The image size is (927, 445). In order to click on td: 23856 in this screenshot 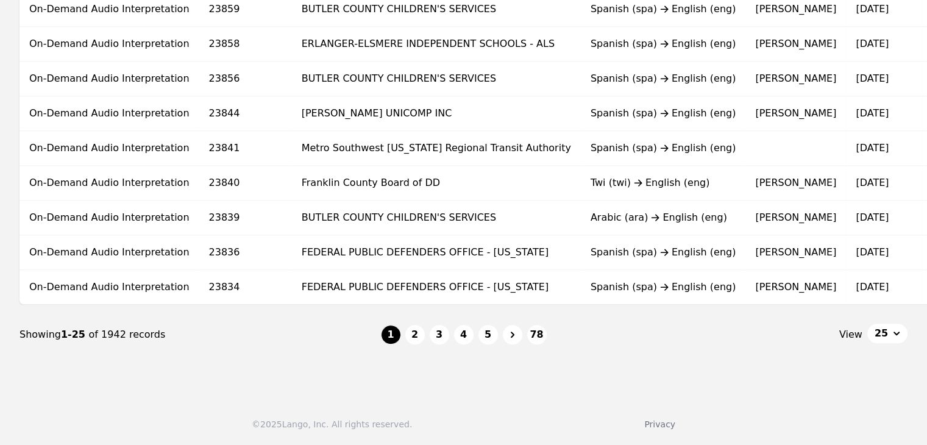, I will do `click(246, 79)`.